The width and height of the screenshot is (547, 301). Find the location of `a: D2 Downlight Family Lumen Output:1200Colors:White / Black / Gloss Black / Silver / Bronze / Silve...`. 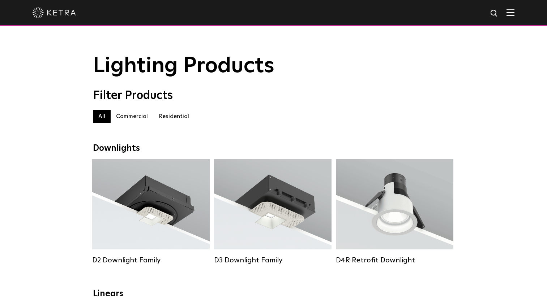

a: D2 Downlight Family Lumen Output:1200Colors:White / Black / Gloss Black / Silver / Bronze / Silve... is located at coordinates (151, 212).